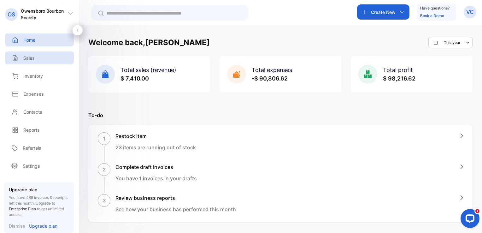 This screenshot has width=482, height=233. Describe the element at coordinates (33, 112) in the screenshot. I see `p: Contacts` at that location.